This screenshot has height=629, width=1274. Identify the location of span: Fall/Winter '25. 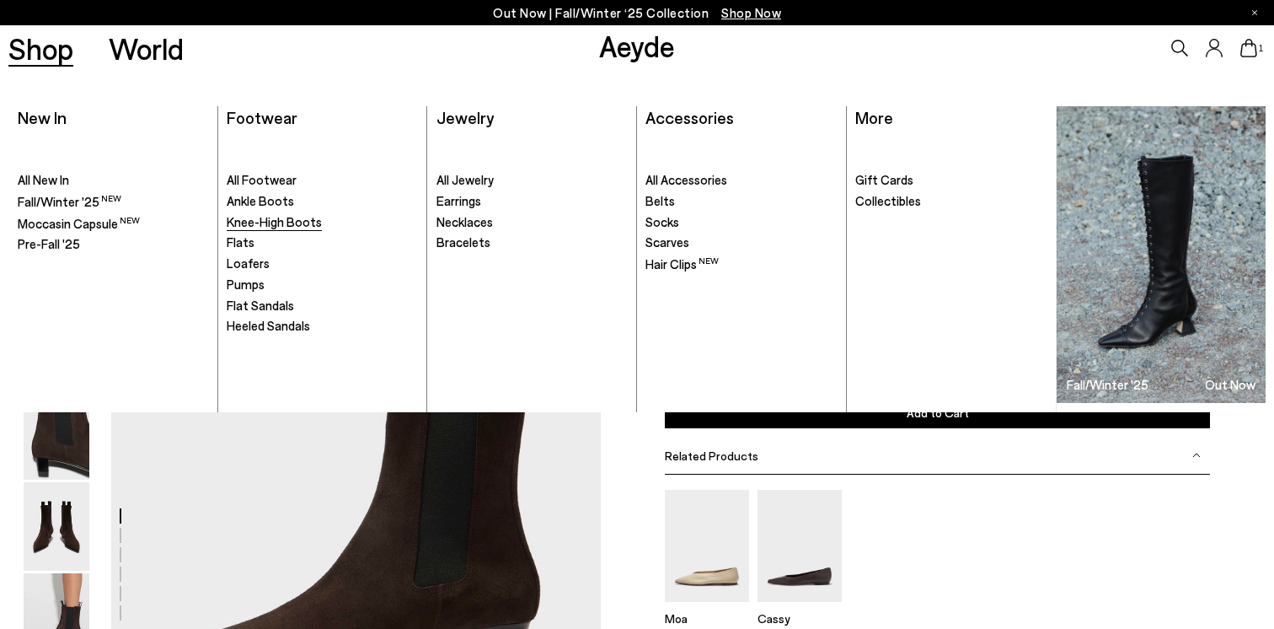
(69, 201).